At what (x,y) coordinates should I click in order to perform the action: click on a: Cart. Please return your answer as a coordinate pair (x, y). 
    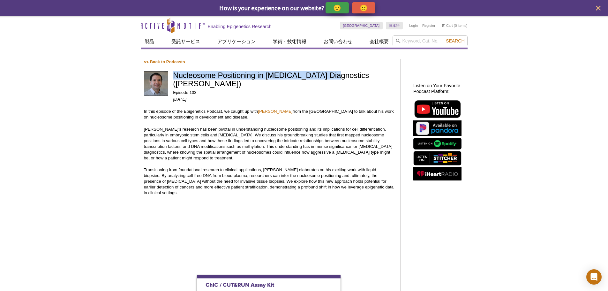
    Looking at the image, I should click on (447, 26).